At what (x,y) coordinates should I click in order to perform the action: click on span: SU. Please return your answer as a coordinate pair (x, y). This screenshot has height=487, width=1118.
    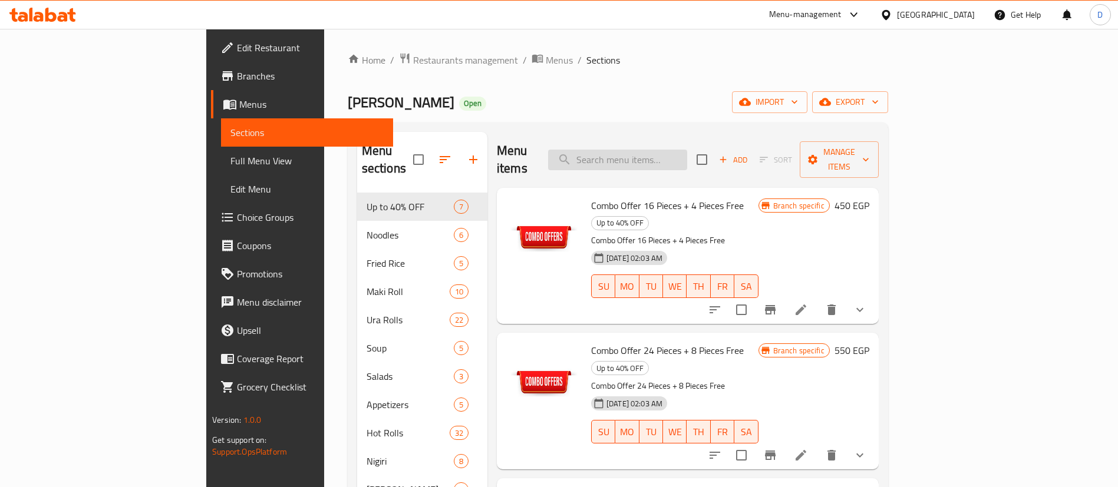
    Looking at the image, I should click on (603, 432).